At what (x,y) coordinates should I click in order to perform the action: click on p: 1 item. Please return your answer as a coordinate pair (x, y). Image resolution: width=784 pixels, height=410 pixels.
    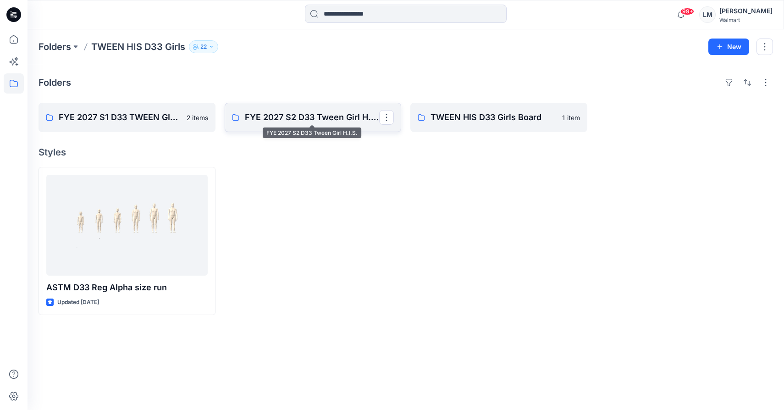
    Looking at the image, I should click on (571, 117).